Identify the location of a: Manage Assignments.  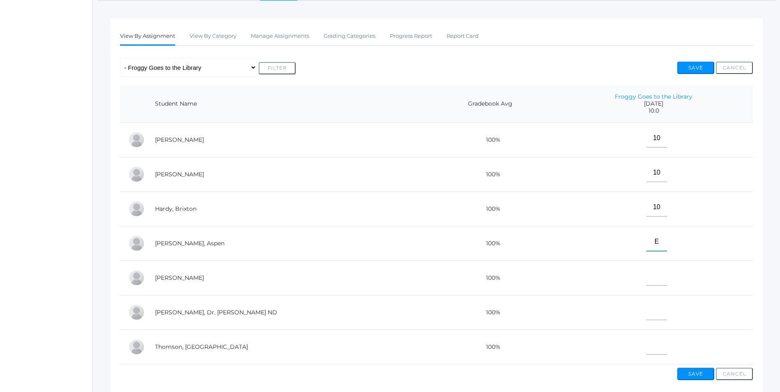
(280, 36).